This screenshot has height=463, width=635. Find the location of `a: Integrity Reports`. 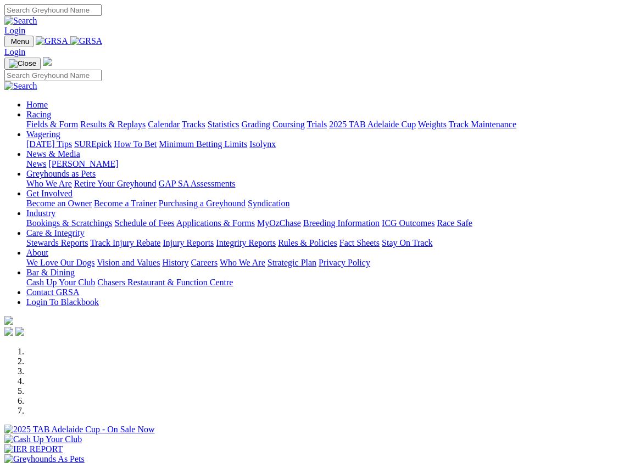

a: Integrity Reports is located at coordinates (245, 243).